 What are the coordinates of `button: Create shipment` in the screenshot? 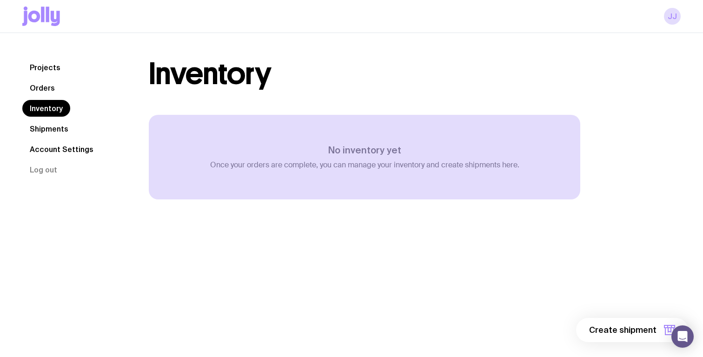 It's located at (632, 330).